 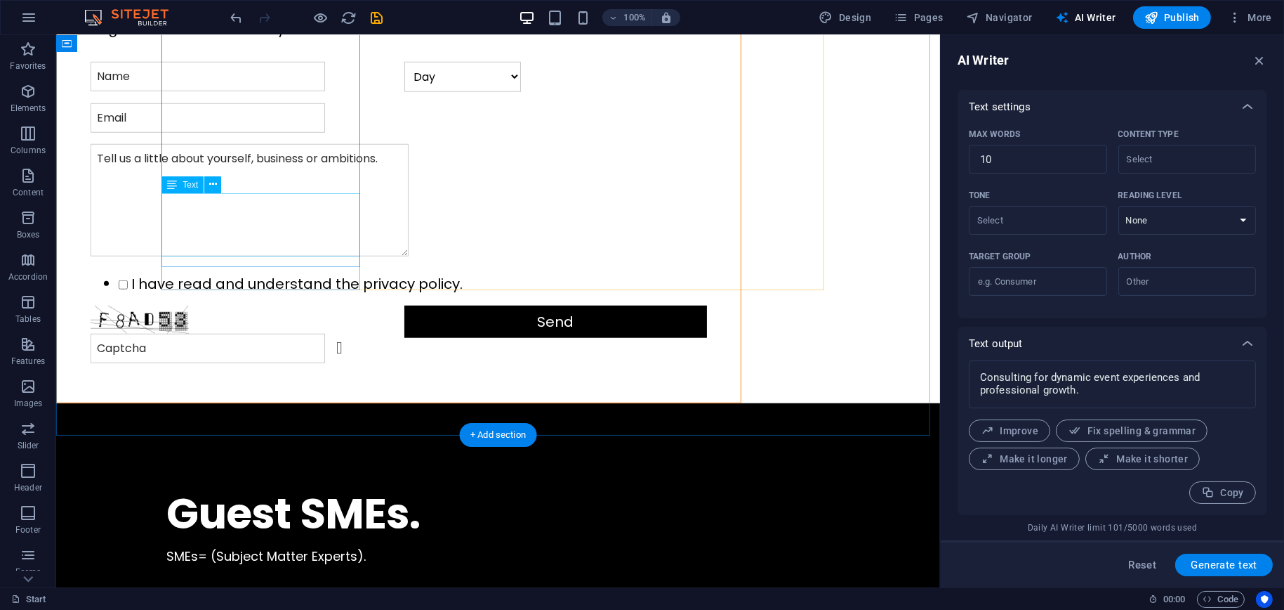 What do you see at coordinates (190, 185) in the screenshot?
I see `span: Text` at bounding box center [190, 185].